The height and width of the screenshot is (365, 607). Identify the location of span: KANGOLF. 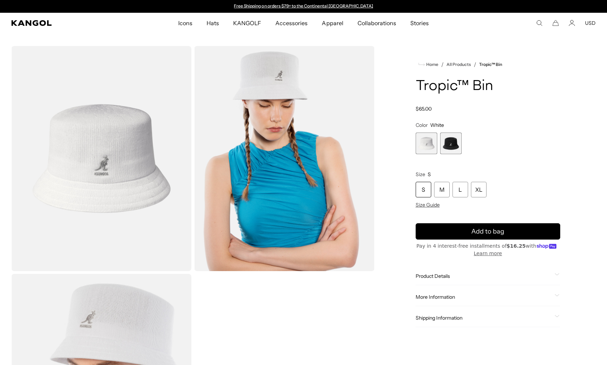
(247, 23).